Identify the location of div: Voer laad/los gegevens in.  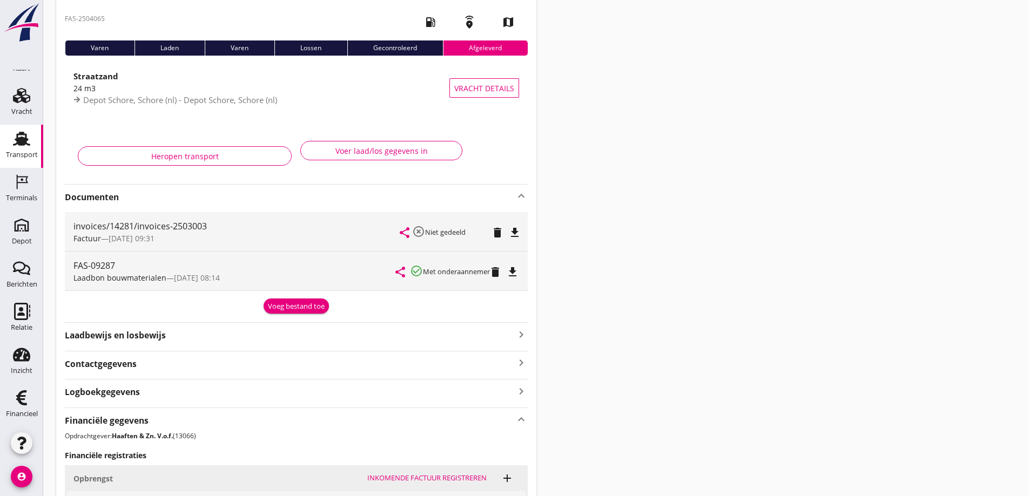
(381, 151).